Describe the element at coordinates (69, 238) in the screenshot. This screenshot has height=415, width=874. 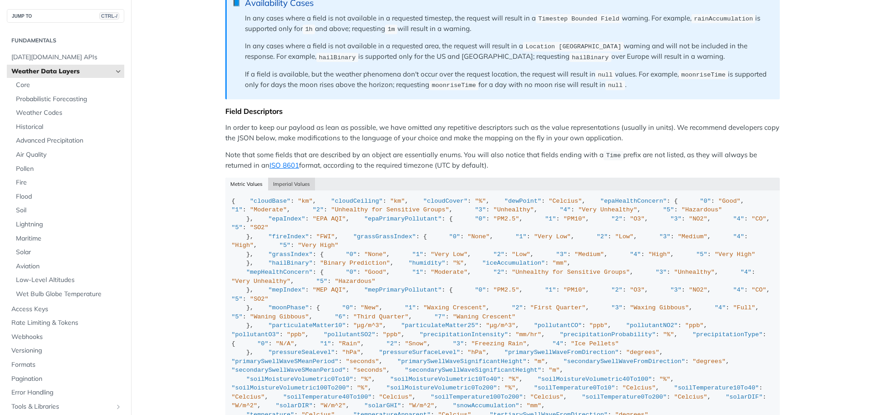
I see `span: Maritime` at that location.